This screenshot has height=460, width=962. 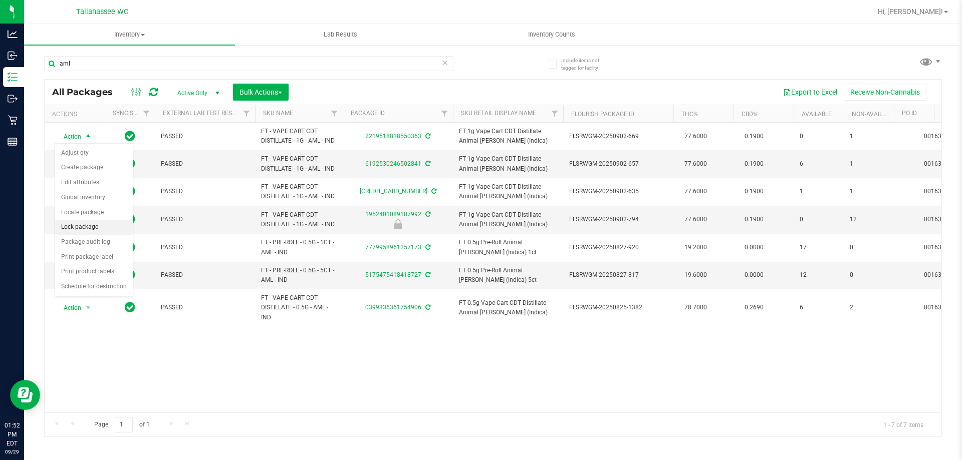 I want to click on span: 19.2000, so click(x=695, y=248).